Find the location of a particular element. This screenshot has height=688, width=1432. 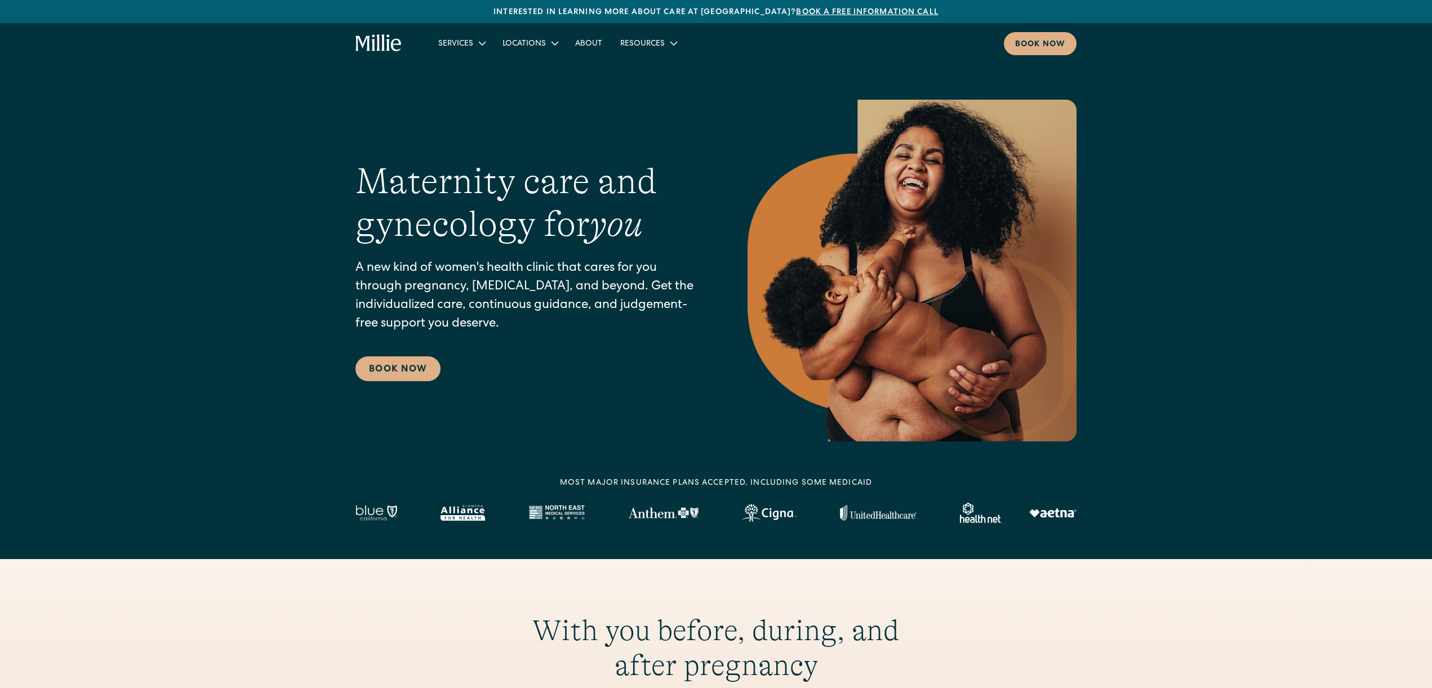

img: Blue California logo is located at coordinates (376, 513).